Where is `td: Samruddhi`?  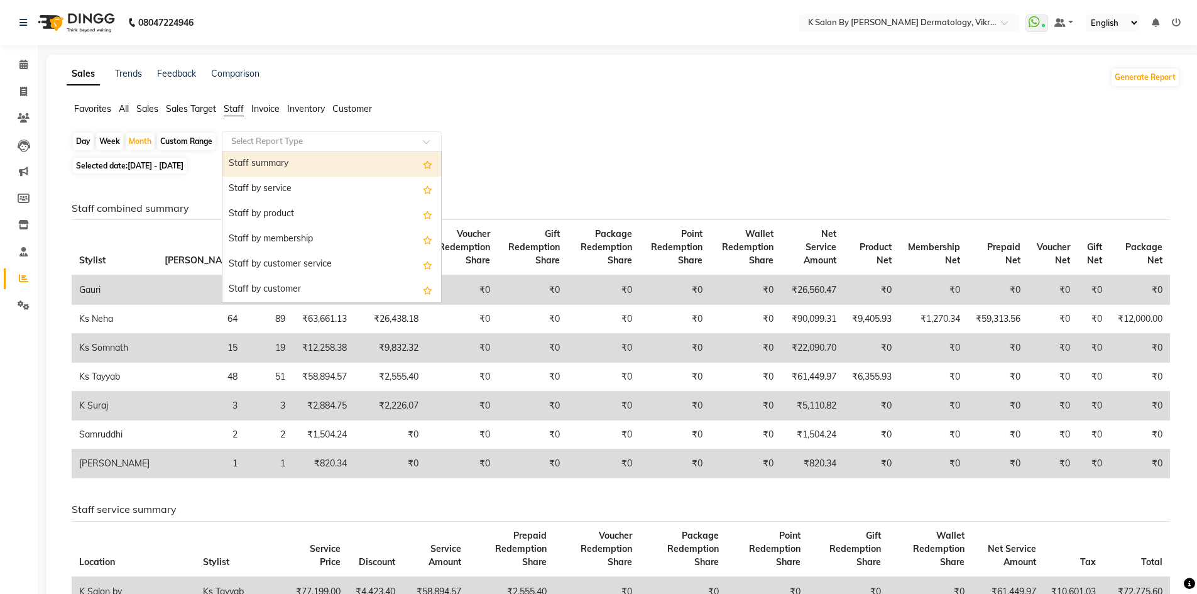
td: Samruddhi is located at coordinates (114, 435).